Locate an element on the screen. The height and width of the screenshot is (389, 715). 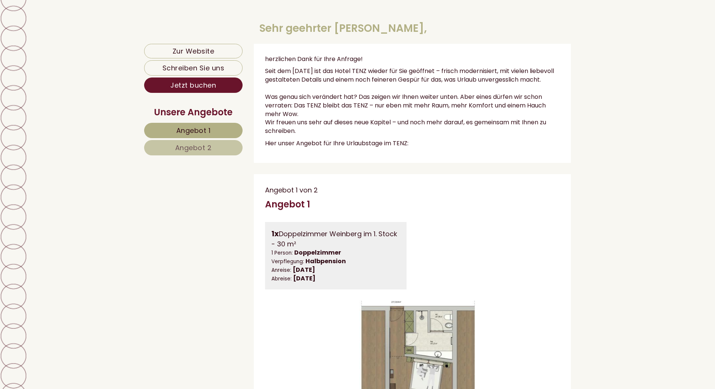
button: Next is located at coordinates (542, 374).